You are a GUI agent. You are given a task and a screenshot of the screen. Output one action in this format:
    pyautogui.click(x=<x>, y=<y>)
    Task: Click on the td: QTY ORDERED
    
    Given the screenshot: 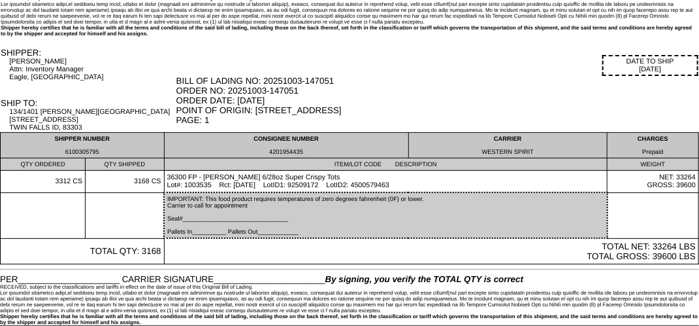 What is the action you would take?
    pyautogui.click(x=43, y=164)
    